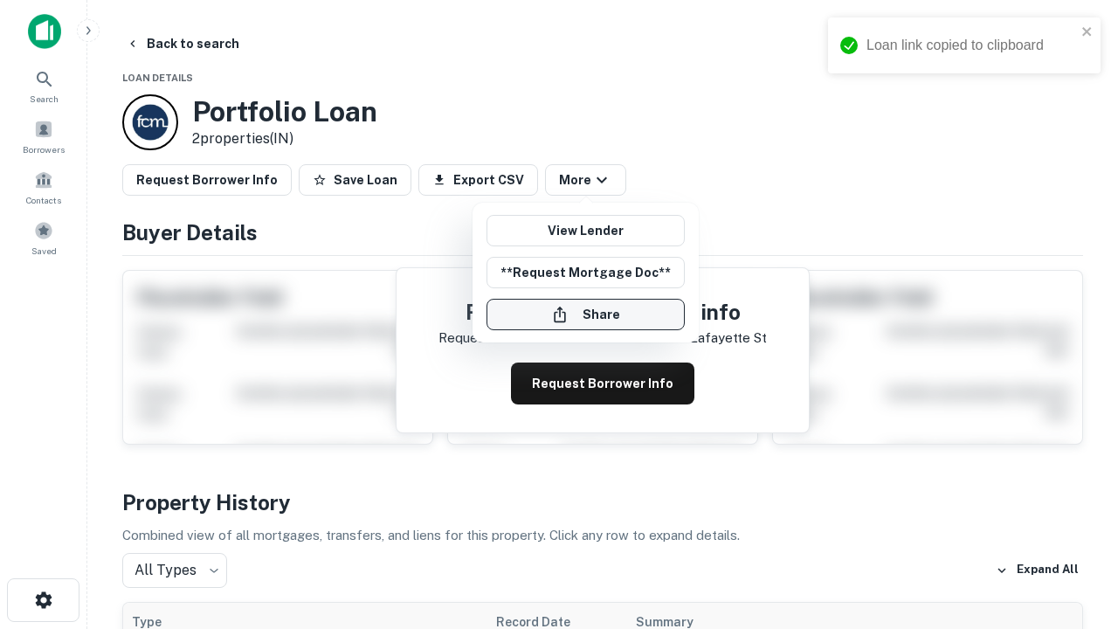 The height and width of the screenshot is (629, 1118). Describe the element at coordinates (585, 272) in the screenshot. I see `button: **Request Mortgage Doc**` at that location.